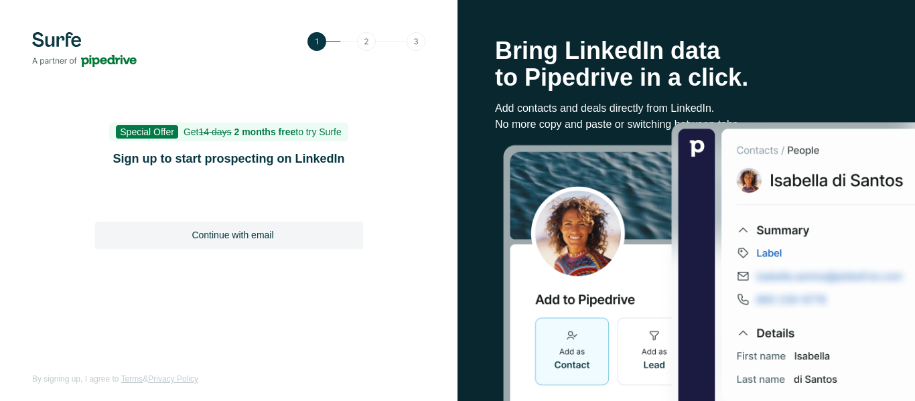 The height and width of the screenshot is (401, 915). What do you see at coordinates (229, 159) in the screenshot?
I see `h1: Sign up to start prospecting on LinkedIn` at bounding box center [229, 159].